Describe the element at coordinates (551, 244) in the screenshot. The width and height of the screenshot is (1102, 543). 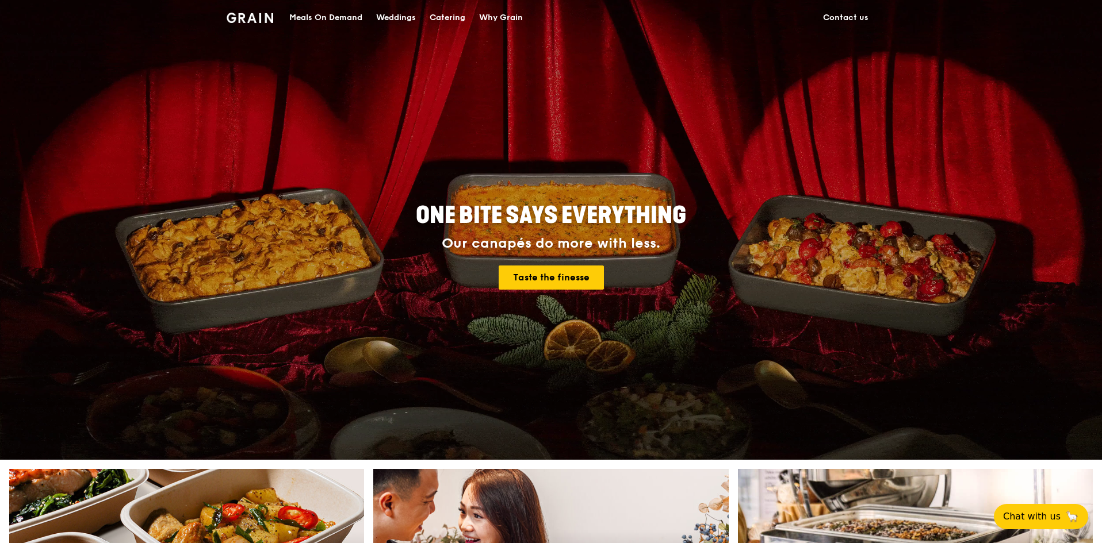
I see `div: Our canapés do more with less.` at that location.